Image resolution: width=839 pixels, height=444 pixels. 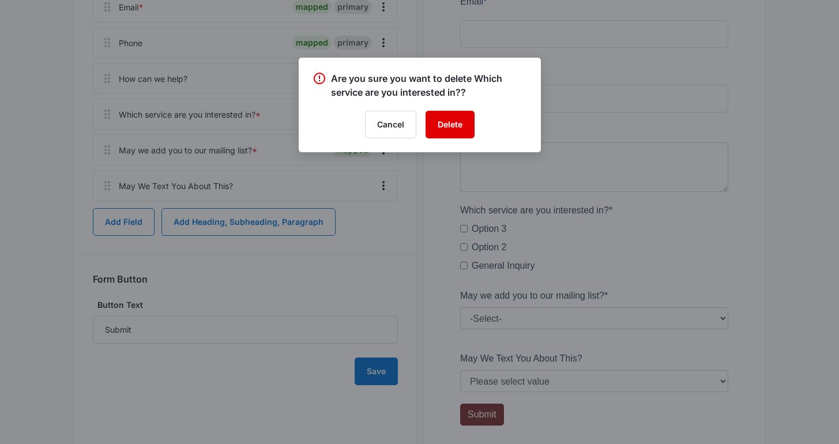 I want to click on label: Option 2, so click(x=29, y=317).